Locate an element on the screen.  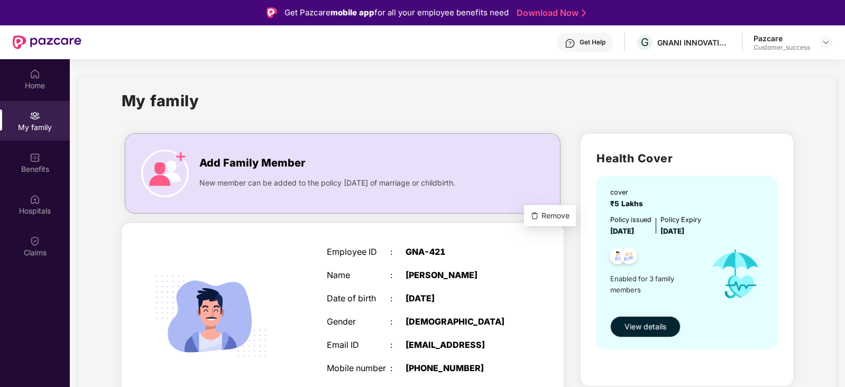
img: svg+xml;base64,PHN2ZyBpZD0iQ2xhaW0iIHhtbG5zPSJodHRwOi8vd3d3LnczLm9yZy8yMDAwL3N2ZyIgd2lkdGg9IjIwIi... is located at coordinates (35, 241).